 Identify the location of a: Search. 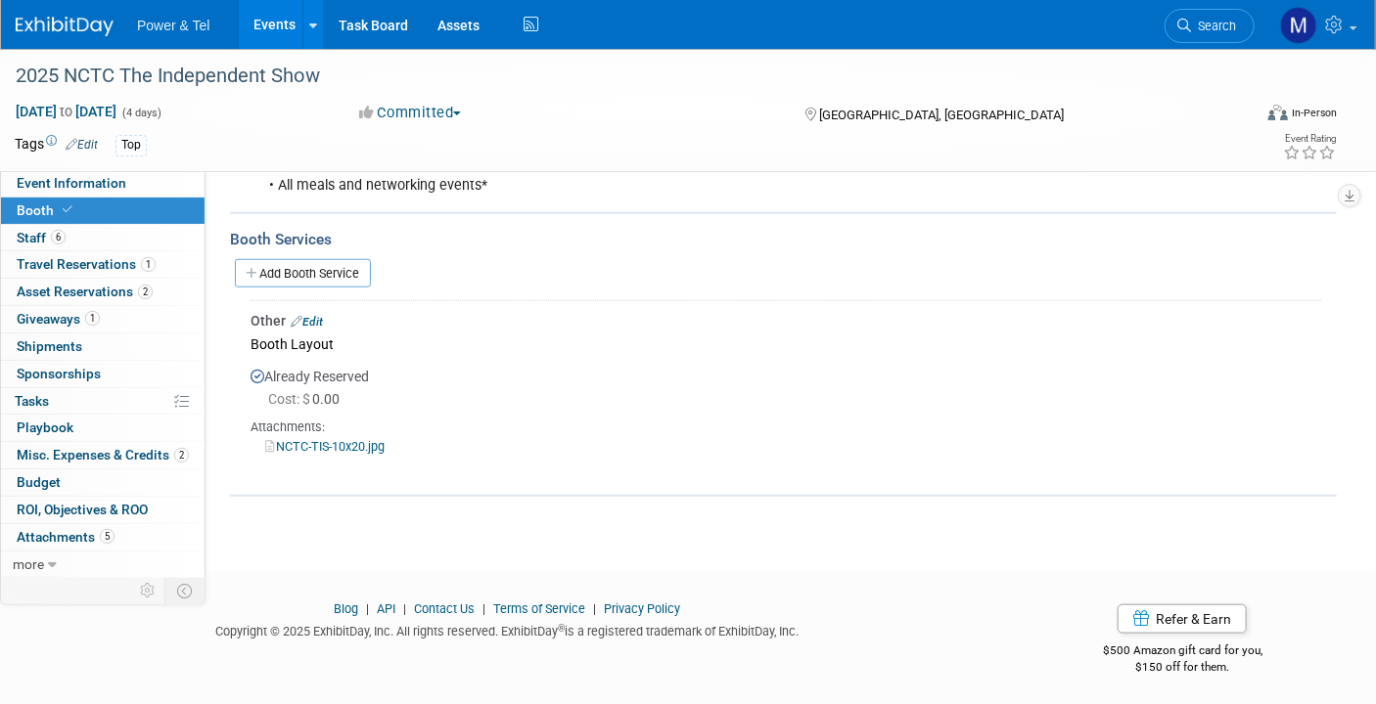
(1209, 25).